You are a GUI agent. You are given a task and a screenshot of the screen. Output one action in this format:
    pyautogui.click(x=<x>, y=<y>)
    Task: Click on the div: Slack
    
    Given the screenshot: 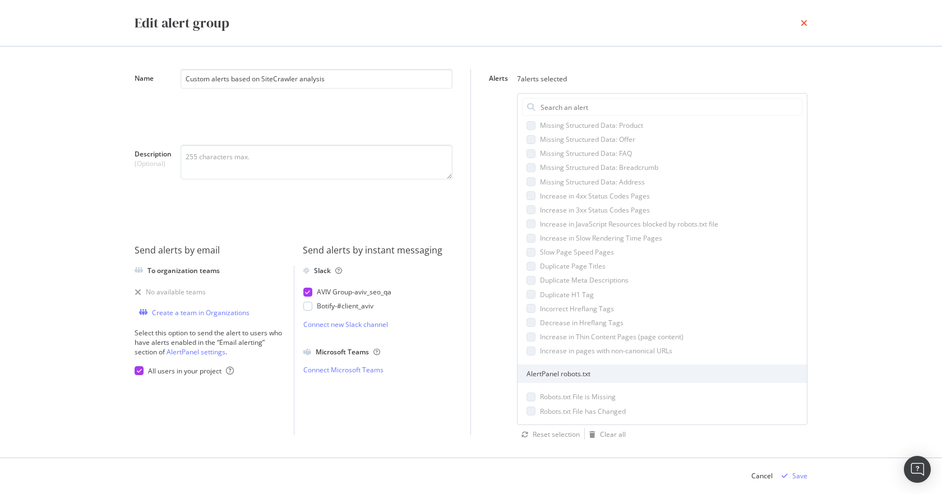 What is the action you would take?
    pyautogui.click(x=328, y=270)
    